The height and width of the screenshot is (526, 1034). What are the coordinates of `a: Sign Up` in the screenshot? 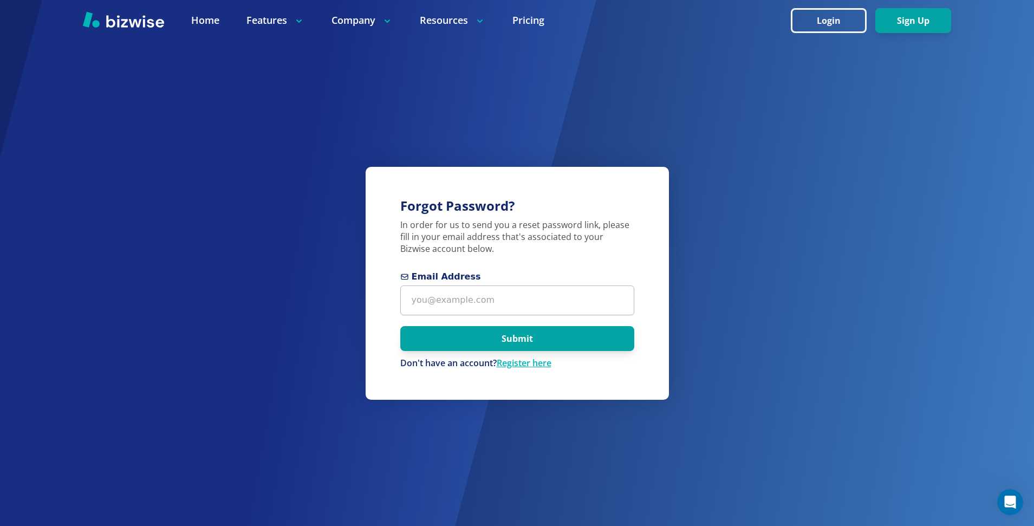 It's located at (914, 21).